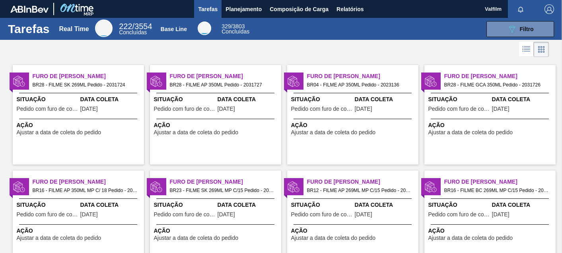 The height and width of the screenshot is (253, 562). I want to click on span: / 3803, so click(233, 26).